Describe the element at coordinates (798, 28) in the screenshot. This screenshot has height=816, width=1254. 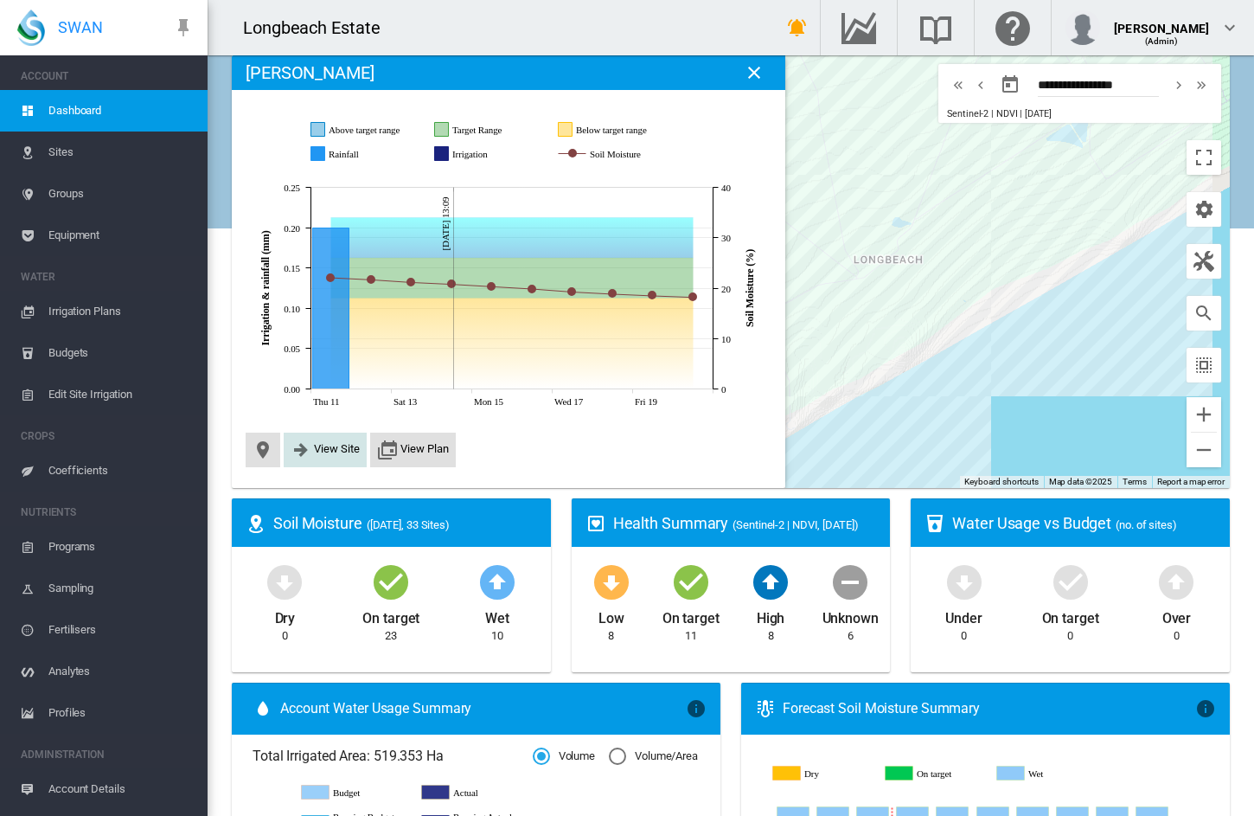
I see `md-icon: icon-bell-ring` at that location.